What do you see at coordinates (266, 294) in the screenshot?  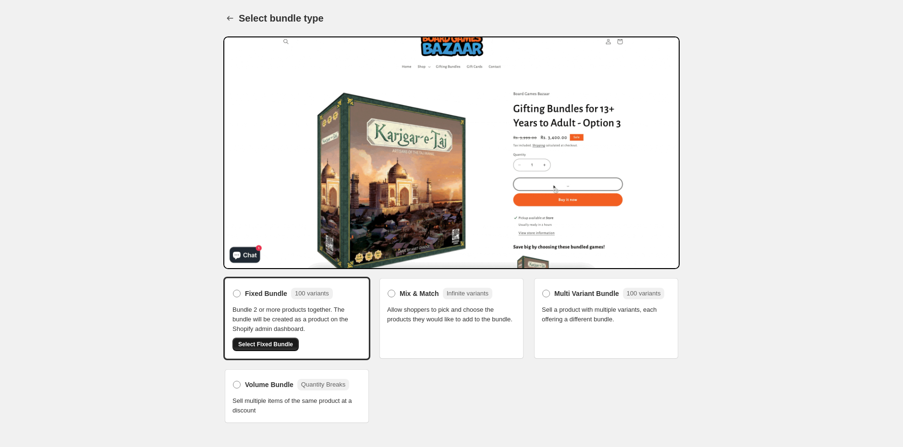 I see `span: Fixed Bundle` at bounding box center [266, 294].